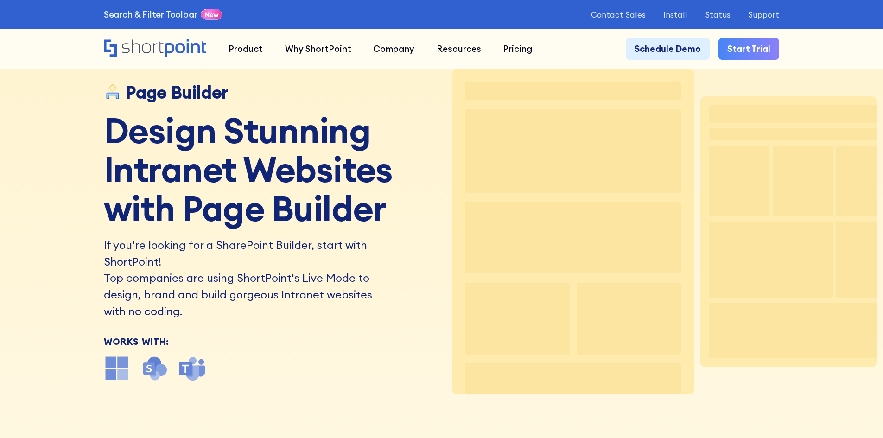 This screenshot has height=438, width=883. What do you see at coordinates (269, 342) in the screenshot?
I see `div: Works With:` at bounding box center [269, 342].